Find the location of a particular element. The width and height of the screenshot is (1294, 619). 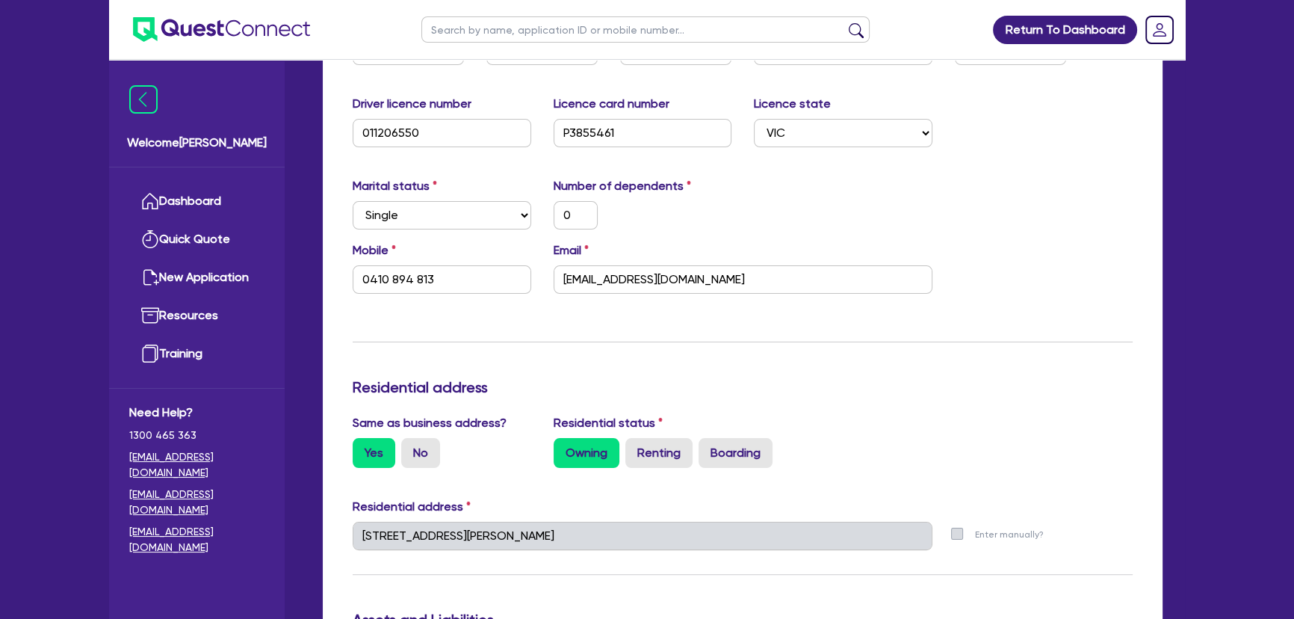

img: quick-quote is located at coordinates (150, 239).